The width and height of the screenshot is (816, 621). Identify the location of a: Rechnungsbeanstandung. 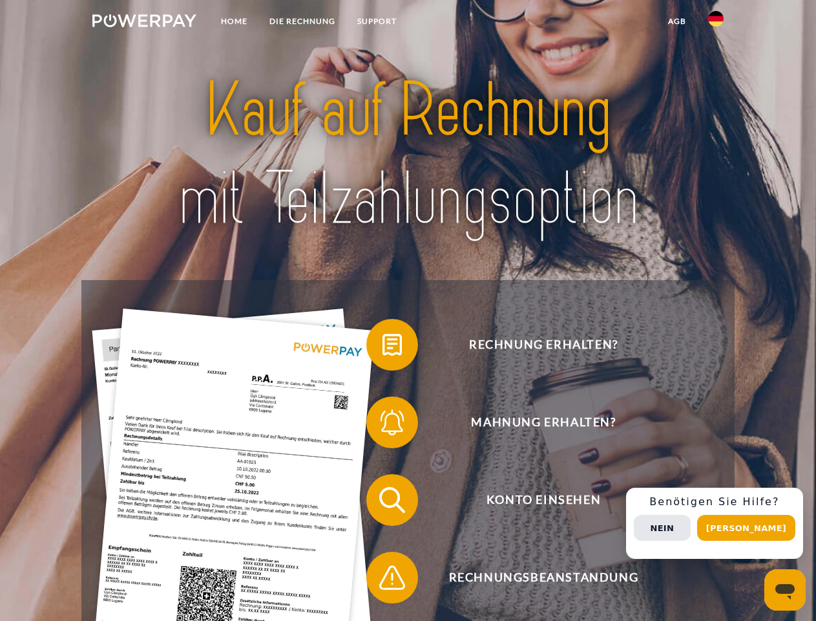
(535, 577).